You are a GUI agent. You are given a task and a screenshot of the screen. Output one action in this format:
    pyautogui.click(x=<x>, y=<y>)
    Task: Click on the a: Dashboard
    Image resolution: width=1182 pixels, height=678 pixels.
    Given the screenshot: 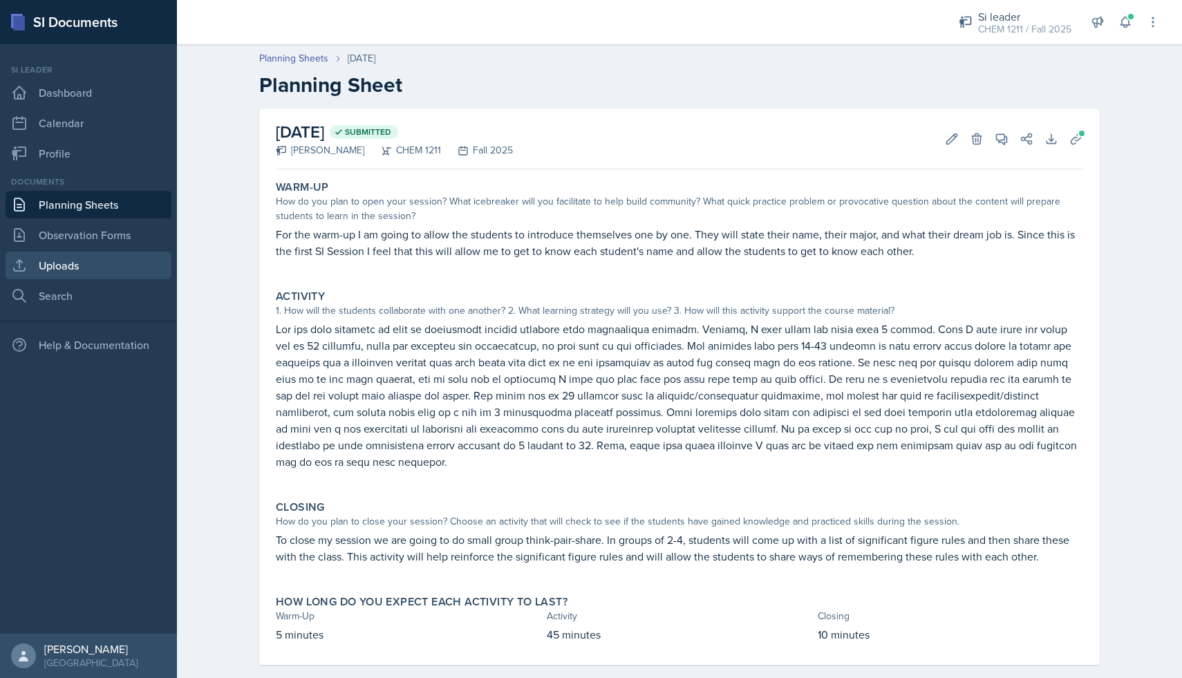 What is the action you would take?
    pyautogui.click(x=88, y=93)
    